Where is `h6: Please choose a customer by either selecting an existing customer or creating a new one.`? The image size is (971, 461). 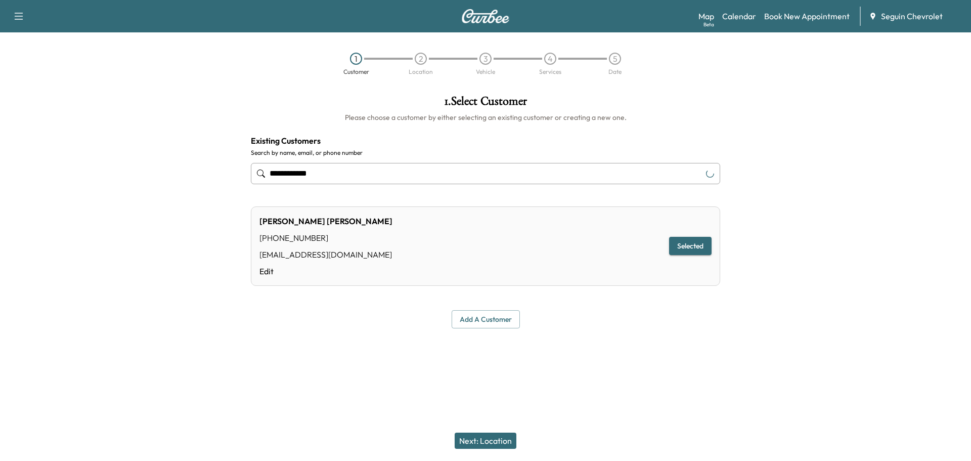 h6: Please choose a customer by either selecting an existing customer or creating a new one. is located at coordinates (485, 117).